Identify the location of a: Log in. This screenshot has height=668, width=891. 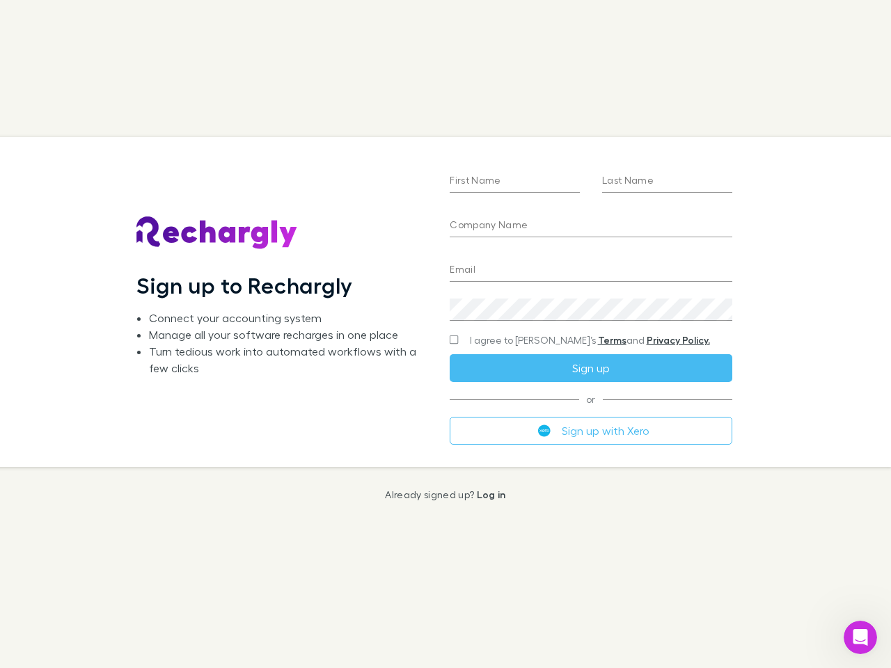
(492, 494).